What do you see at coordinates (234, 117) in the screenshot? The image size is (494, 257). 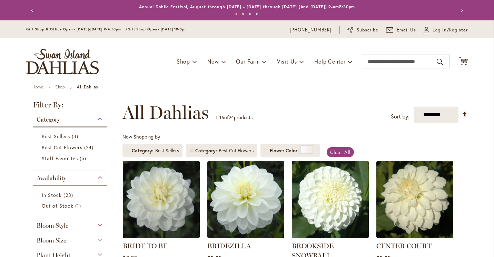 I see `p: - of products` at bounding box center [234, 117].